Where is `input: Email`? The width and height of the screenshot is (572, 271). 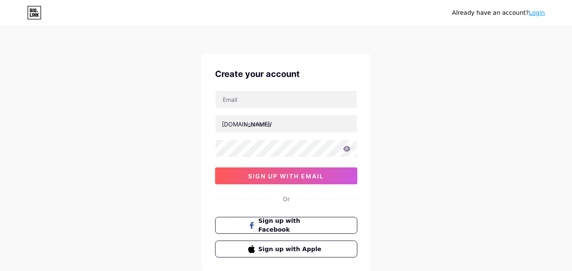
input: Email is located at coordinates (286, 100).